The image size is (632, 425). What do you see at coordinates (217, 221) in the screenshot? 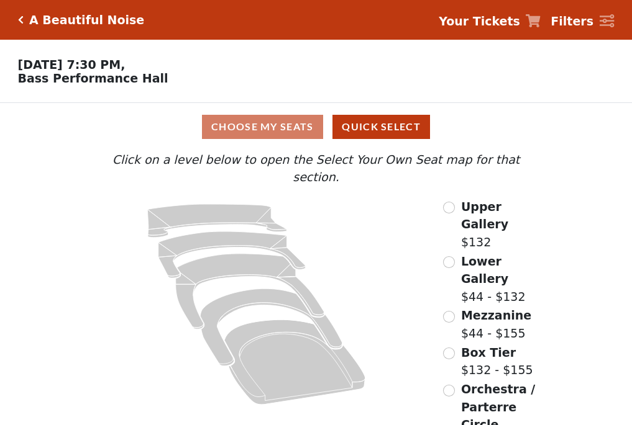
I see `path: Upper Gallery - Seats Available: 155` at bounding box center [217, 221].